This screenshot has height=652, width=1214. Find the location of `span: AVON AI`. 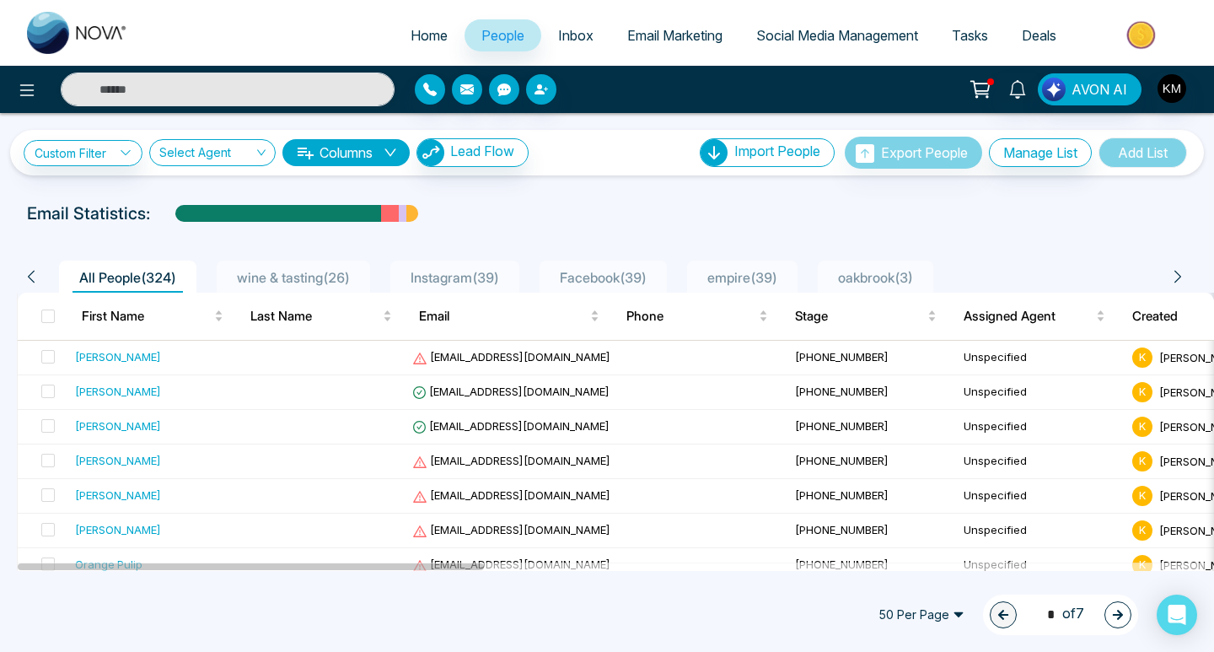

span: AVON AI is located at coordinates (1099, 89).